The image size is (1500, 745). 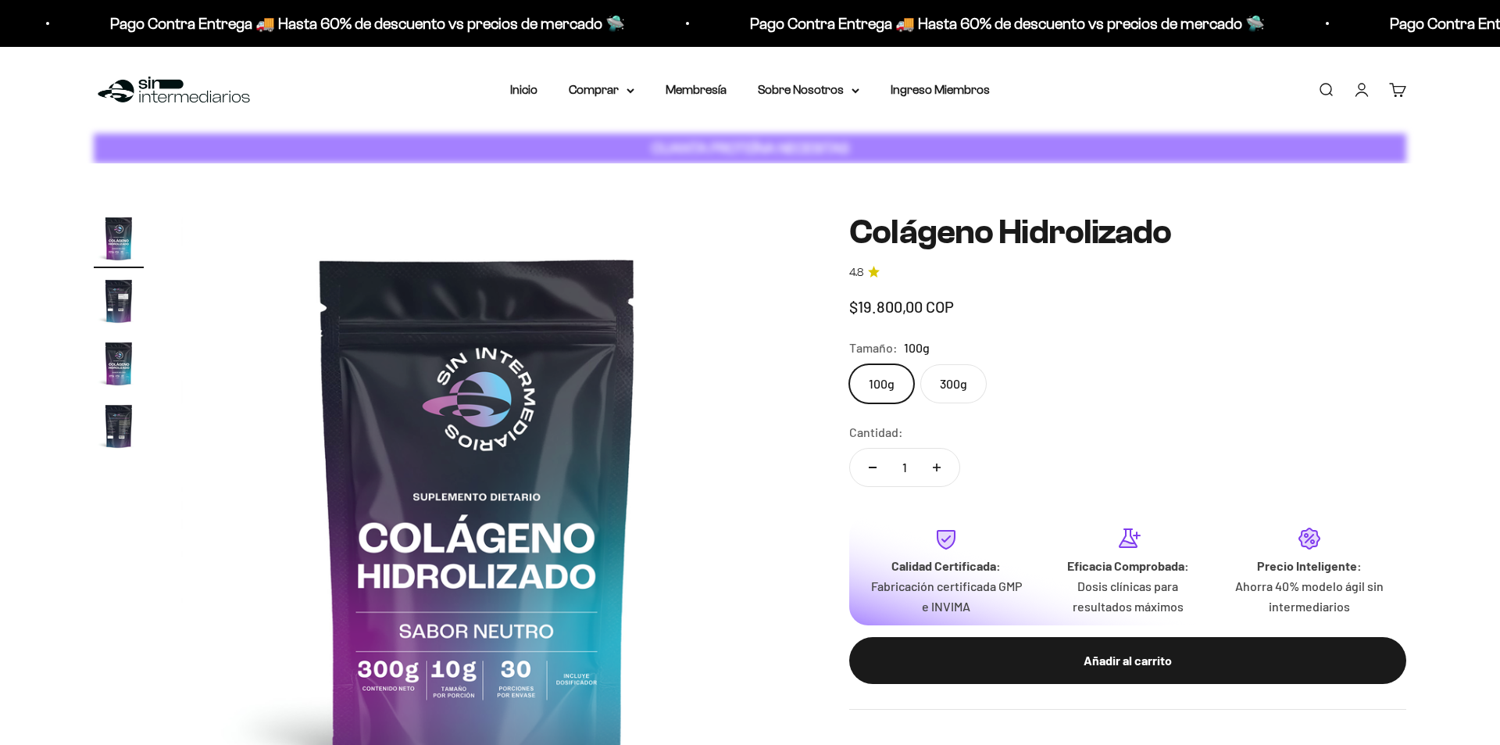 I want to click on button: Aumentar cantidad, so click(x=937, y=467).